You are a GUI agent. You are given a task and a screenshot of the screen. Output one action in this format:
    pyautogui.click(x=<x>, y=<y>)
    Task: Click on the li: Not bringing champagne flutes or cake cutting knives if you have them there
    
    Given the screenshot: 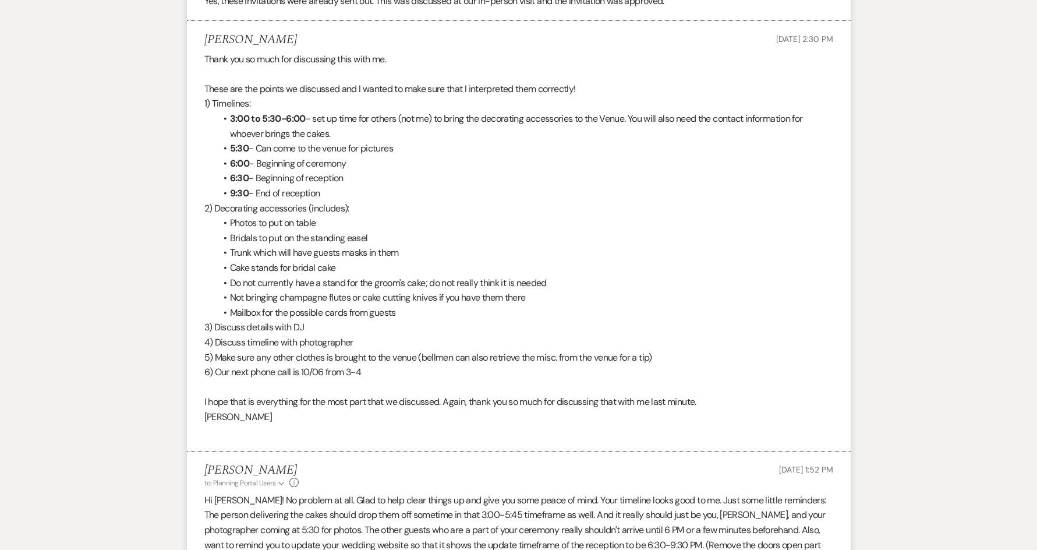 What is the action you would take?
    pyautogui.click(x=525, y=298)
    